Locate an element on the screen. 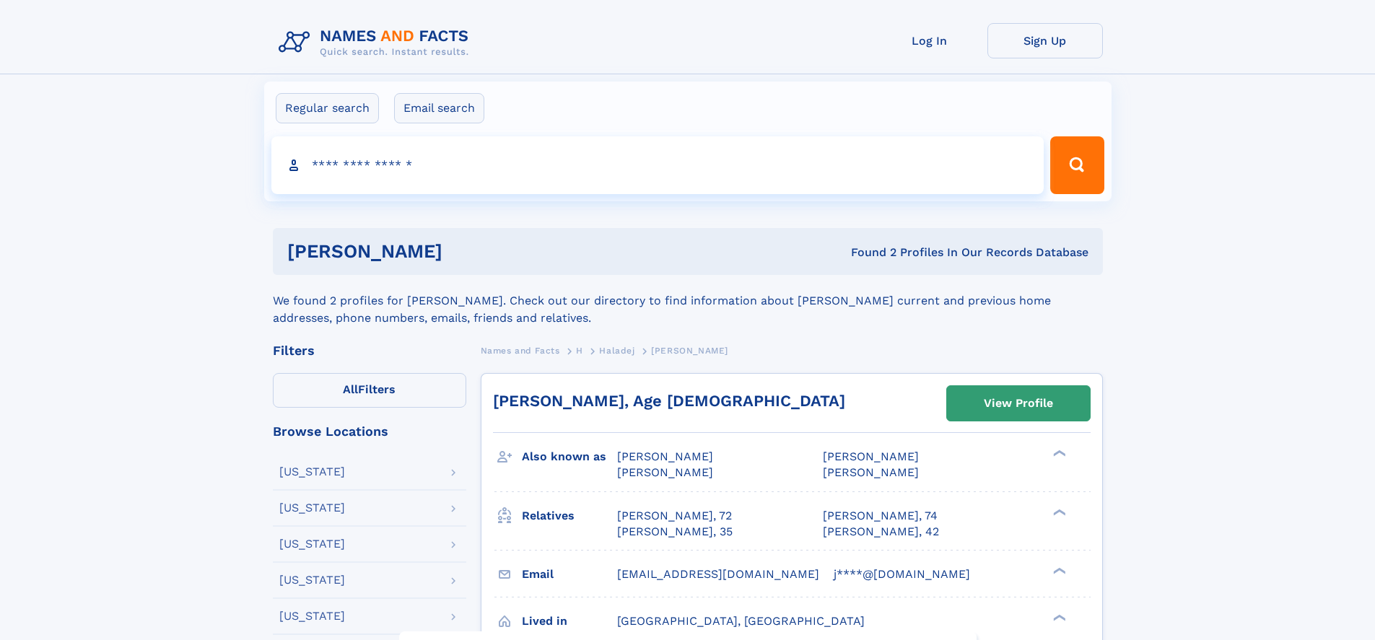 Image resolution: width=1375 pixels, height=640 pixels. div: Browse Locations is located at coordinates (370, 432).